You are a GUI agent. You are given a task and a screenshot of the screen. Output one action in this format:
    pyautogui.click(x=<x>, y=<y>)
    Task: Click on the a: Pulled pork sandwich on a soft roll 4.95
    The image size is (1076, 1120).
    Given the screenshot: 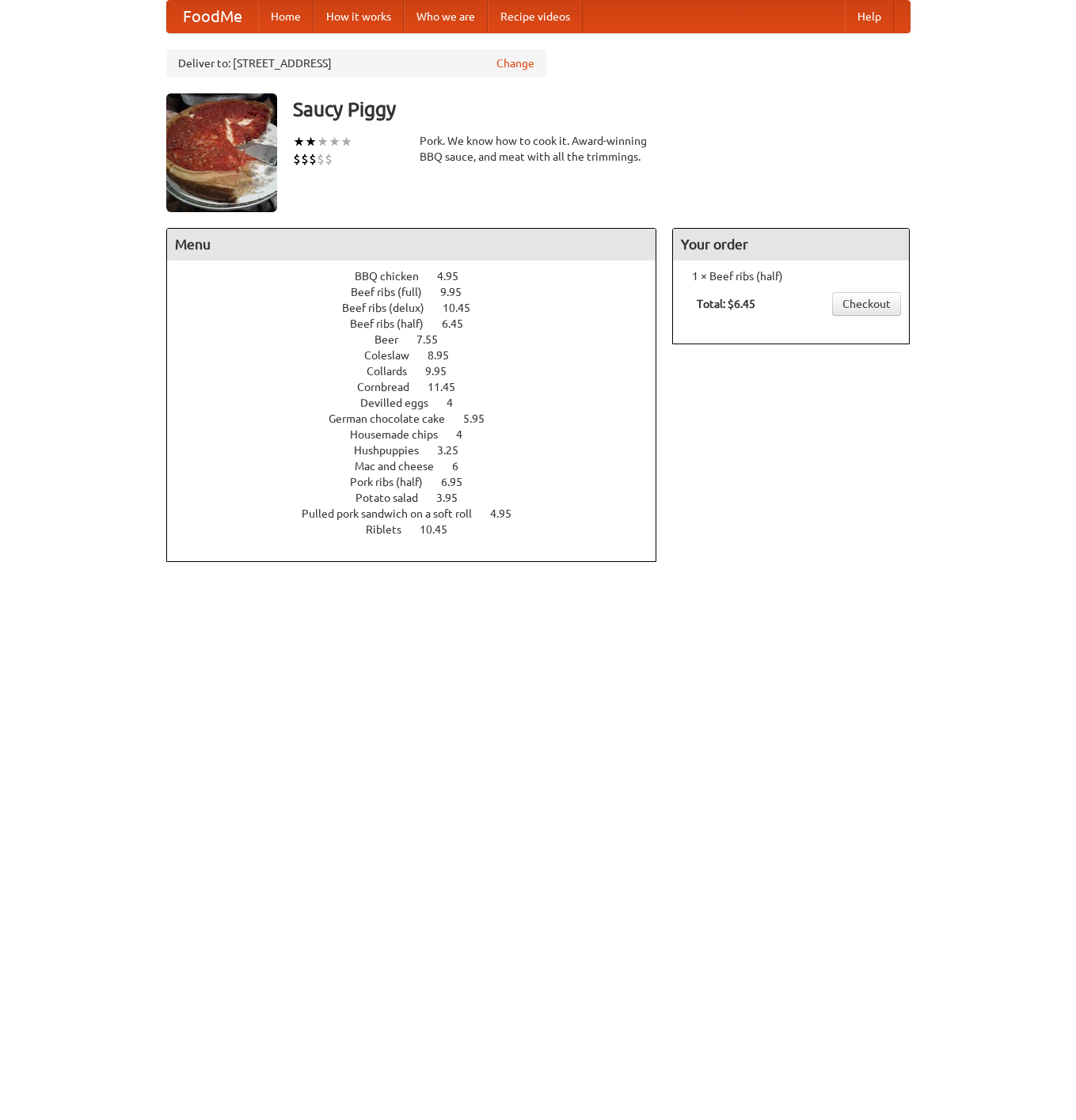 What is the action you would take?
    pyautogui.click(x=421, y=514)
    